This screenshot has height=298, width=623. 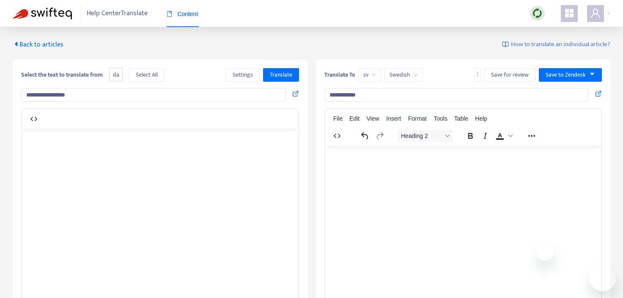 I want to click on span: more, so click(x=478, y=74).